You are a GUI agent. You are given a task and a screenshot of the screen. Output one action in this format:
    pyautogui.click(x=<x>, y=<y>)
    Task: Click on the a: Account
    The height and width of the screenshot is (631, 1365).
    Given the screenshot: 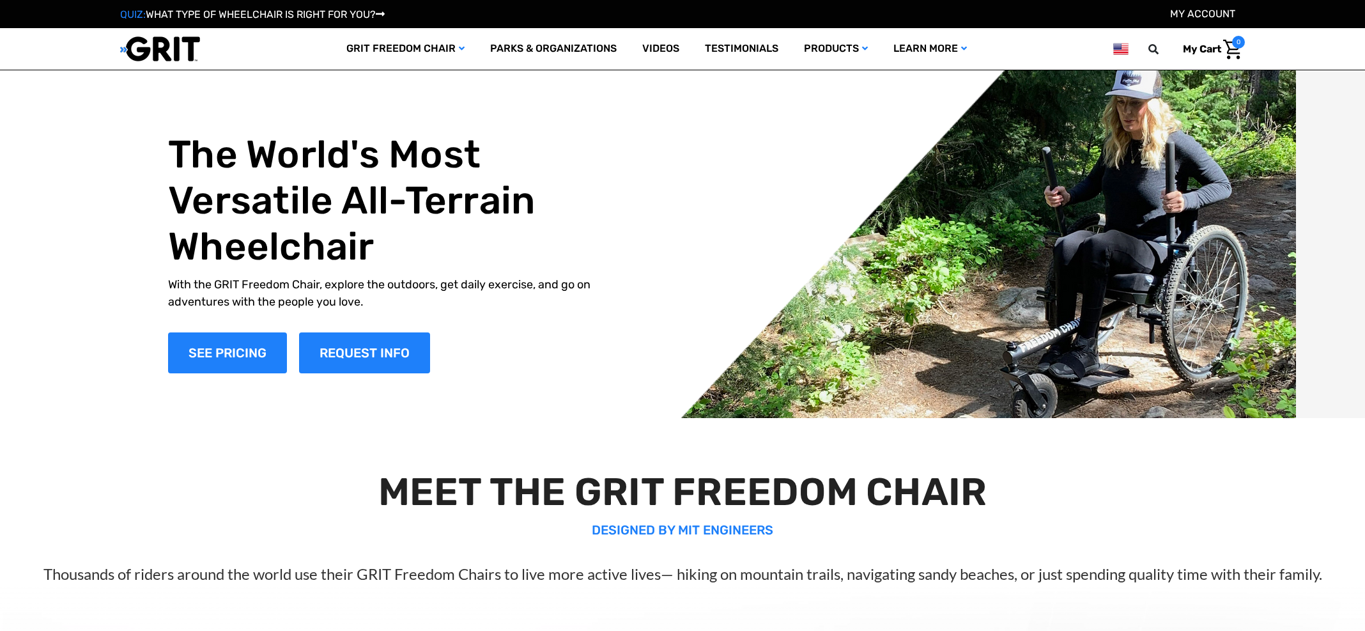 What is the action you would take?
    pyautogui.click(x=1203, y=13)
    